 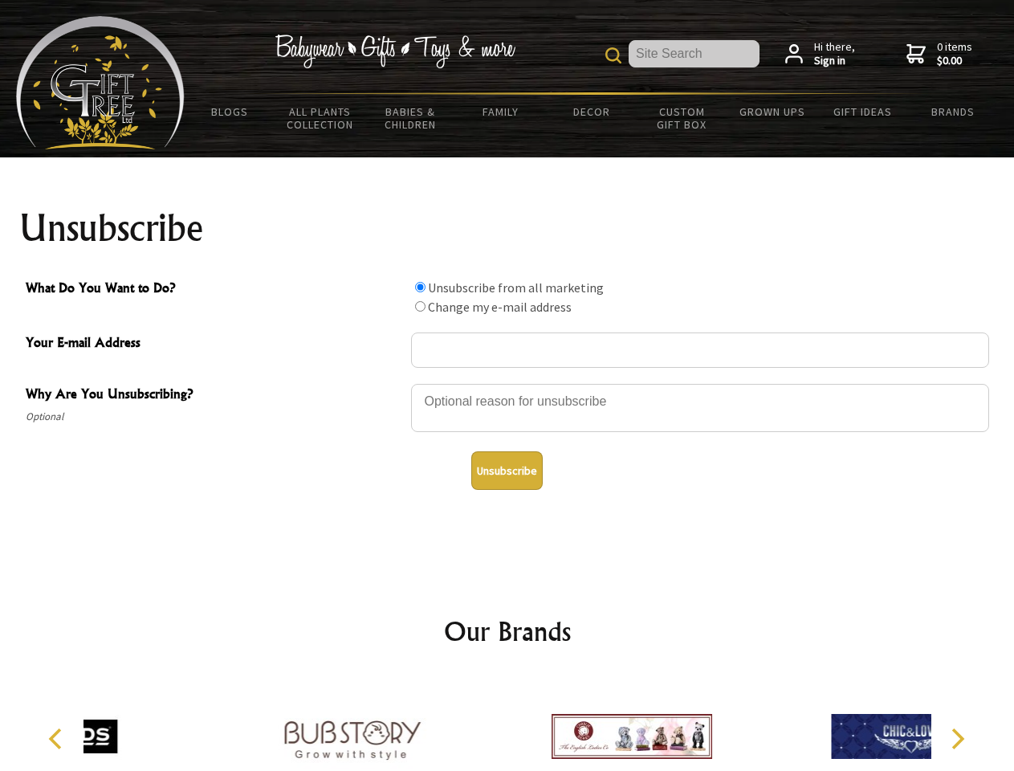 I want to click on textarea: Why Are You Unsubscribing?, so click(x=700, y=408).